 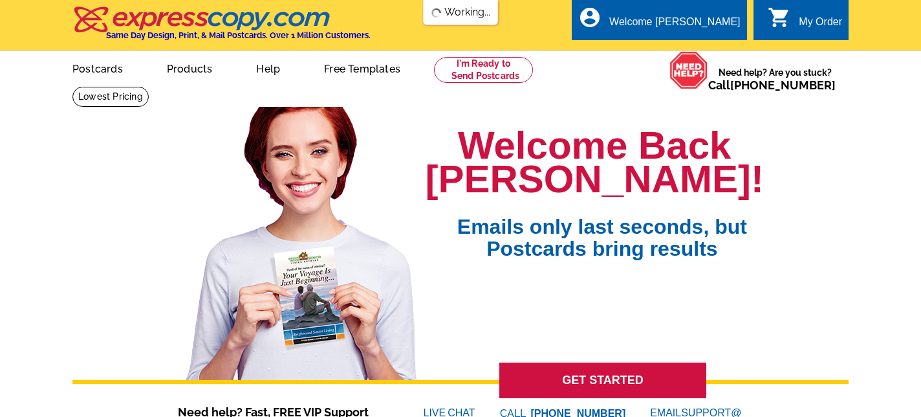 What do you see at coordinates (820, 25) in the screenshot?
I see `div: My Order` at bounding box center [820, 25].